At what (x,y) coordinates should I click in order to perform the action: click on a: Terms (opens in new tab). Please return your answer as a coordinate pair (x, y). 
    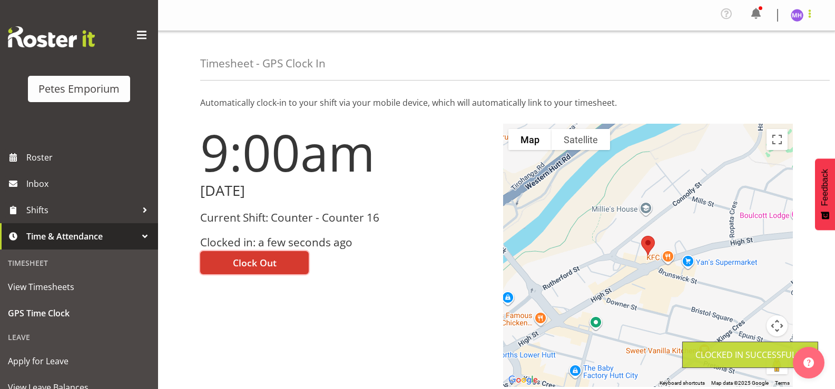
    Looking at the image, I should click on (782, 383).